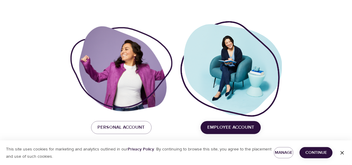 This screenshot has width=352, height=165. I want to click on button: Personal Account, so click(121, 127).